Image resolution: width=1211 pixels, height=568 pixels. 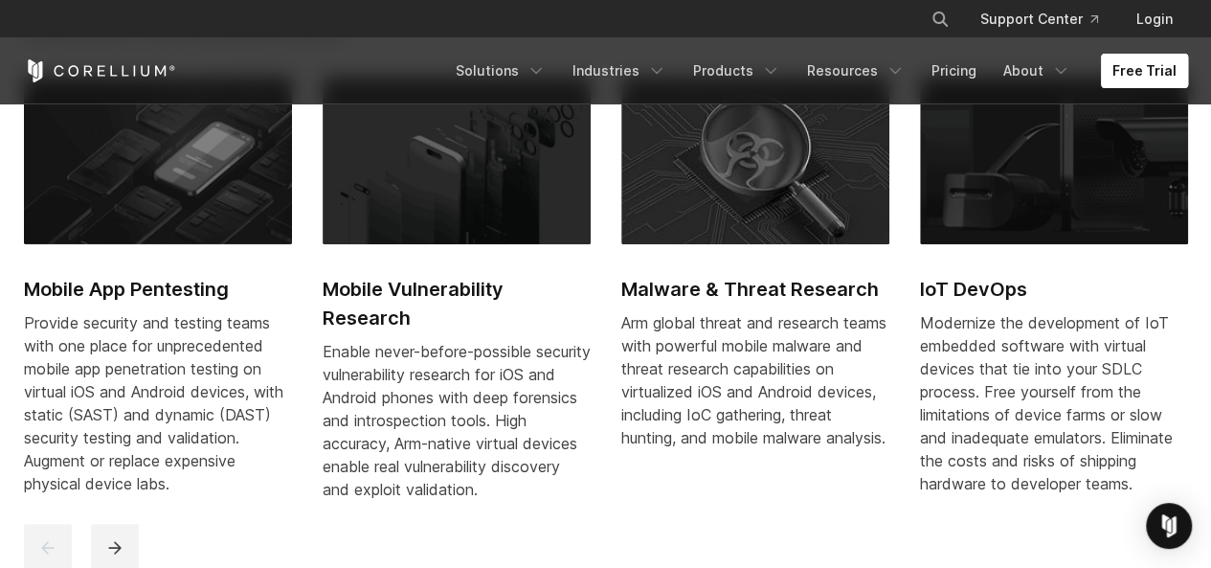 I want to click on div: Provide security and testing teams with one place for unprecedented mobile app penetration testin..., so click(x=158, y=403).